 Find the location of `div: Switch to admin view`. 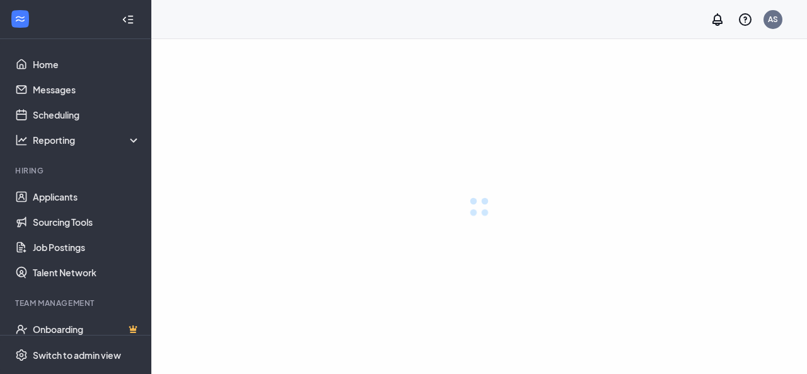

div: Switch to admin view is located at coordinates (77, 355).